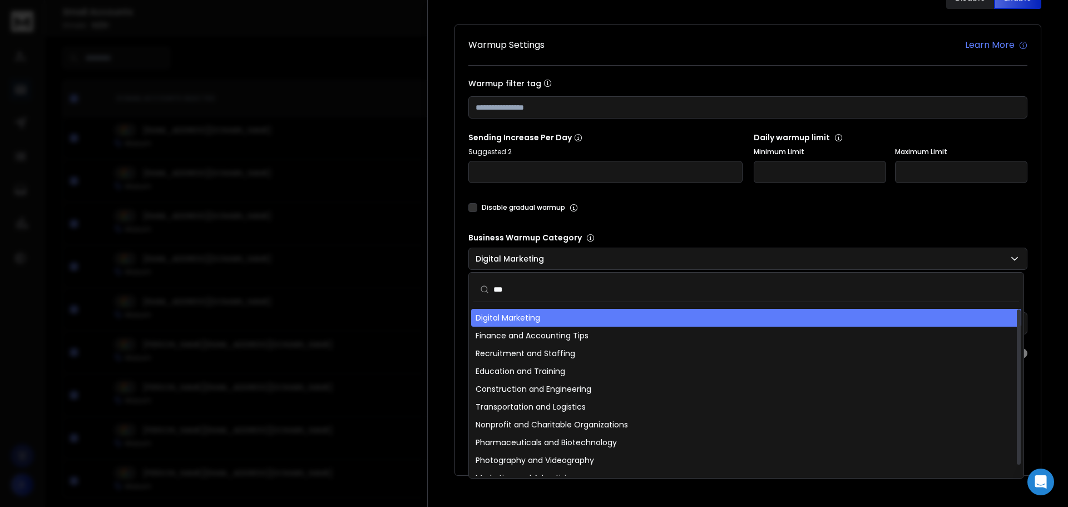 The height and width of the screenshot is (507, 1068). What do you see at coordinates (552, 425) in the screenshot?
I see `span: Nonprofit and Charitable Organizations` at bounding box center [552, 425].